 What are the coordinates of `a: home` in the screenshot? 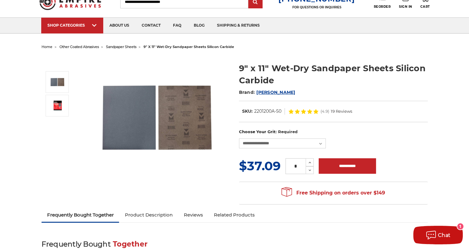 It's located at (47, 47).